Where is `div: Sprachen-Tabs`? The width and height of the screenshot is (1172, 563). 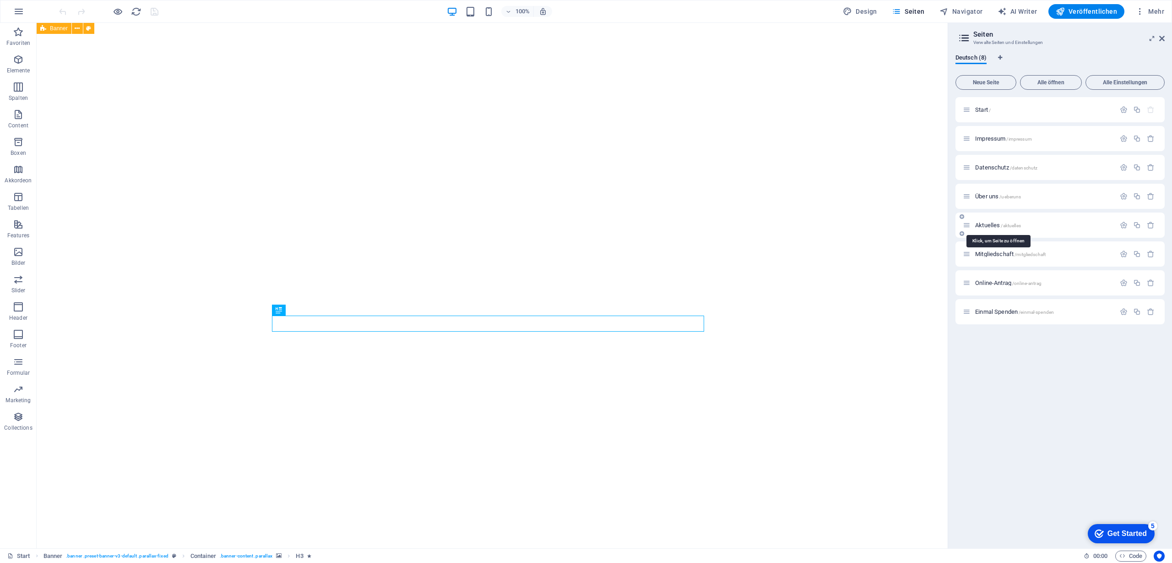
div: Sprachen-Tabs is located at coordinates (1060, 63).